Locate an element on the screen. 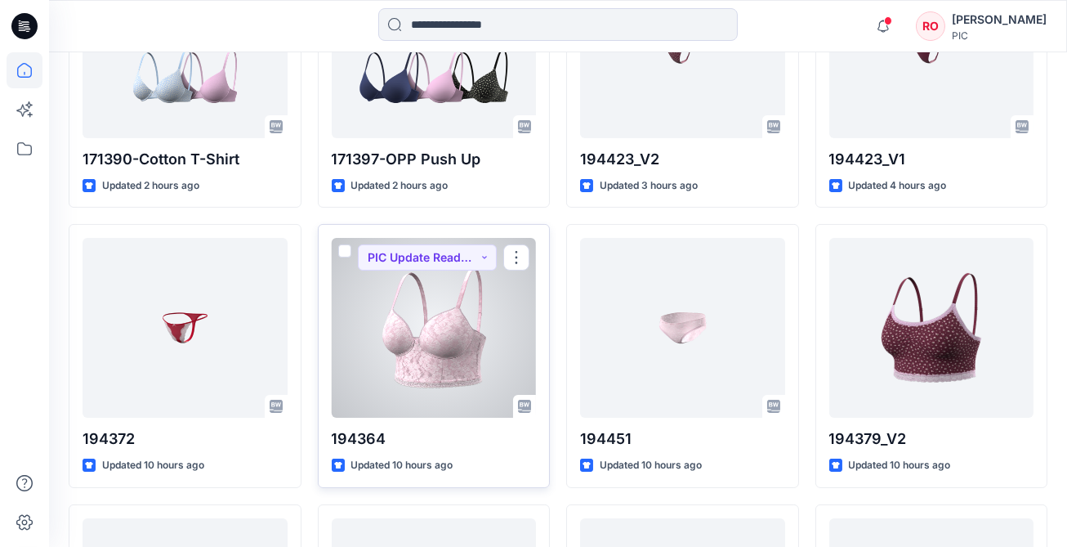  p: 194451 is located at coordinates (682, 439).